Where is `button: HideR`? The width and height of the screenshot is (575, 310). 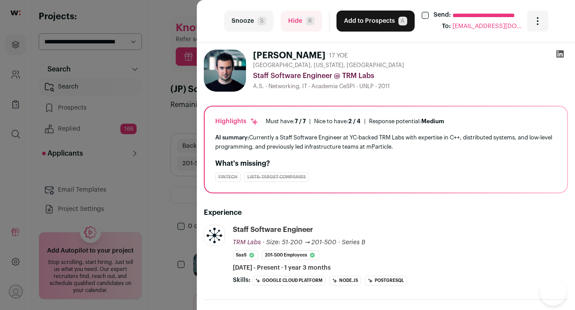
button: HideR is located at coordinates (301, 21).